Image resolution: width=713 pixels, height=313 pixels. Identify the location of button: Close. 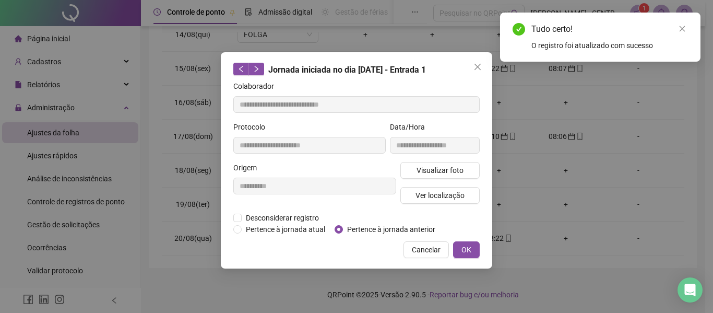
(478, 67).